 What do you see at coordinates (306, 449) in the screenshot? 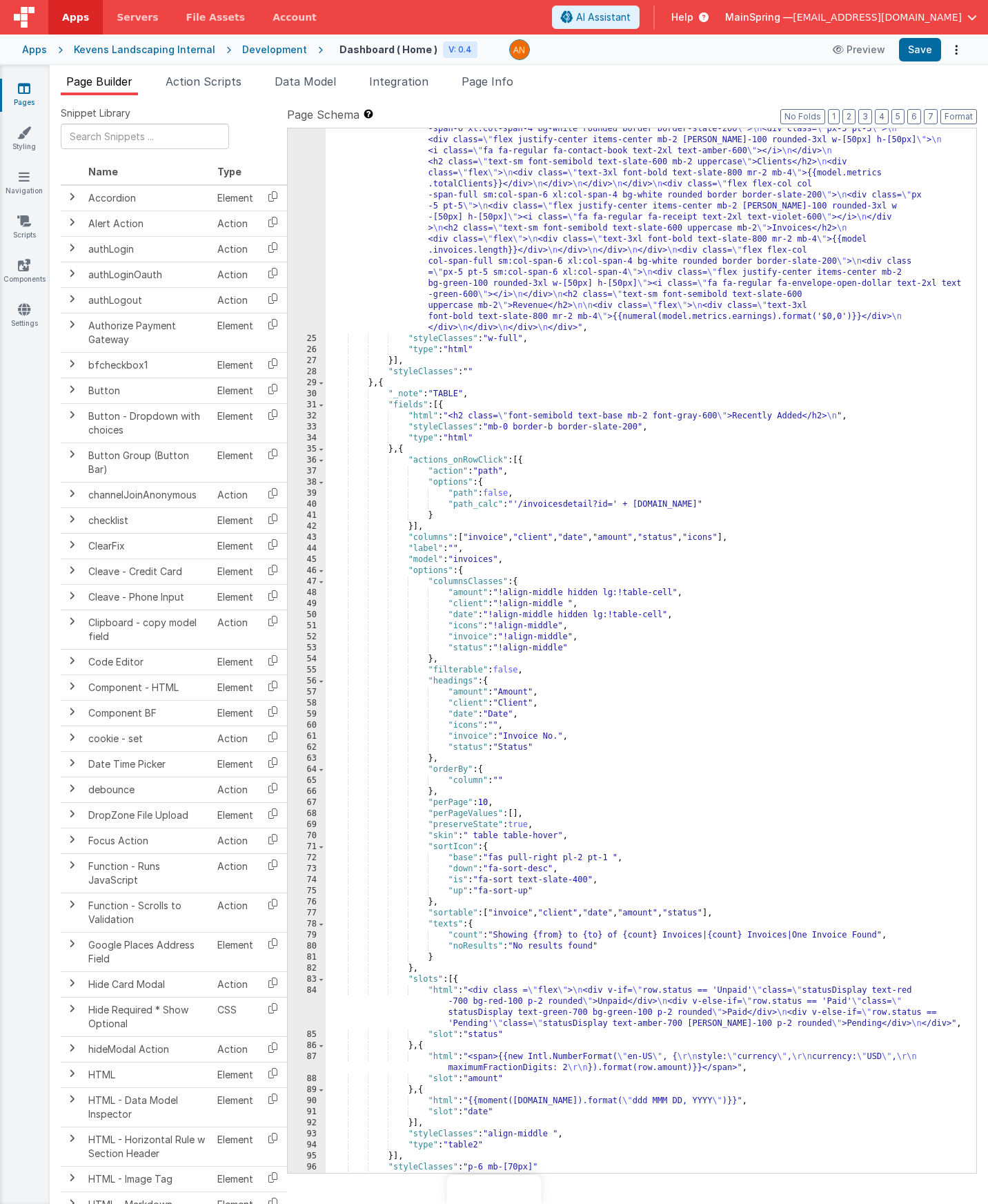
I see `div: 35` at bounding box center [306, 449].